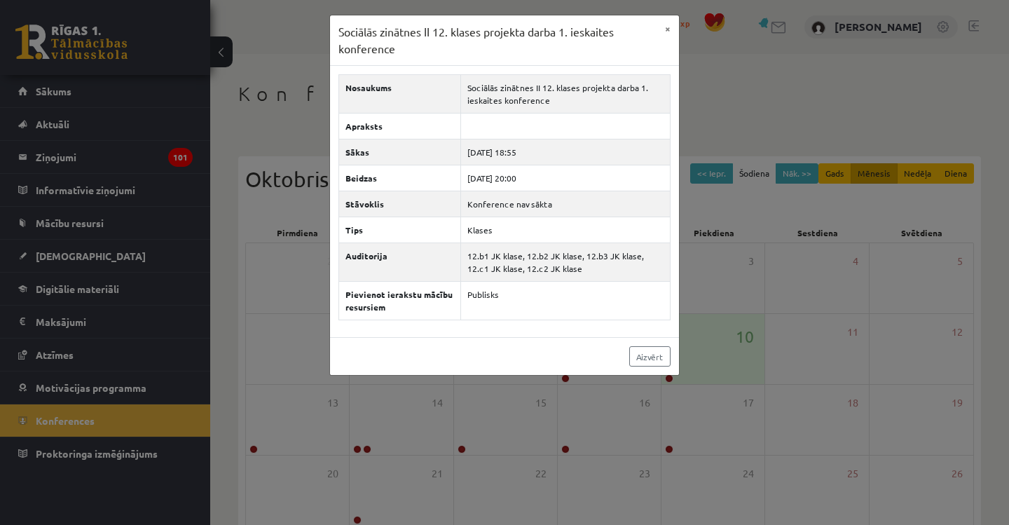 The height and width of the screenshot is (525, 1009). I want to click on th: Nosaukums, so click(400, 94).